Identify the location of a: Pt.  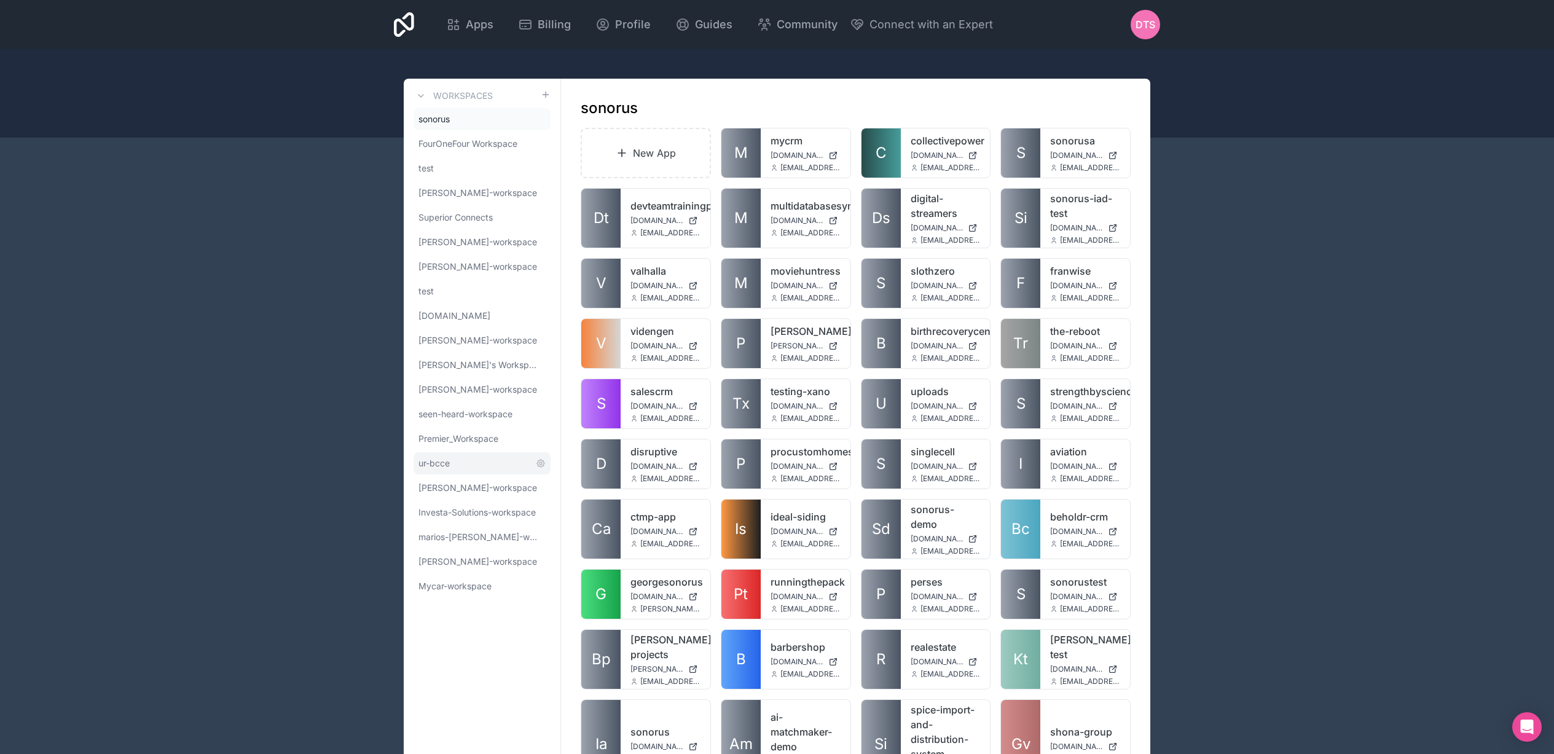
(741, 594).